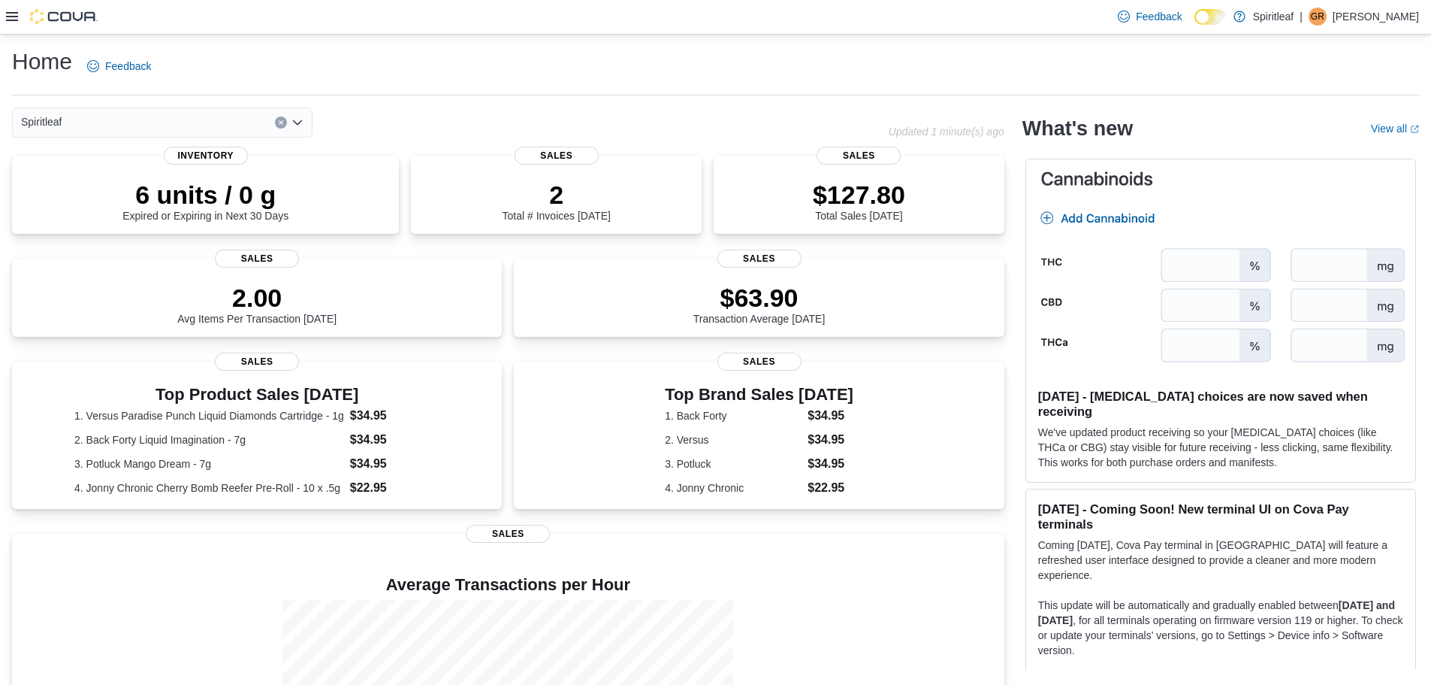  I want to click on p: 2, so click(557, 195).